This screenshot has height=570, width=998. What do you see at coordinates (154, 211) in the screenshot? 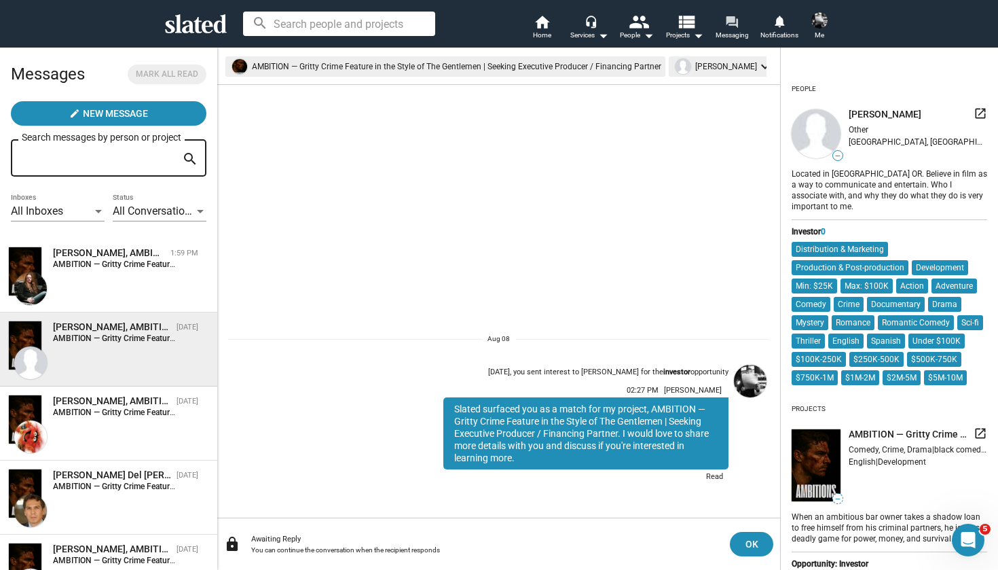
I see `span: All Conversations` at bounding box center [154, 211].